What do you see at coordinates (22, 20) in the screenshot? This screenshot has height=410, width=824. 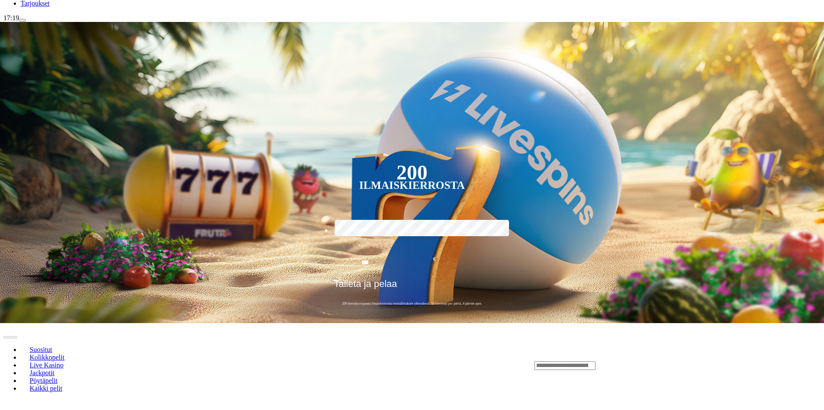 I see `button: menu` at bounding box center [22, 20].